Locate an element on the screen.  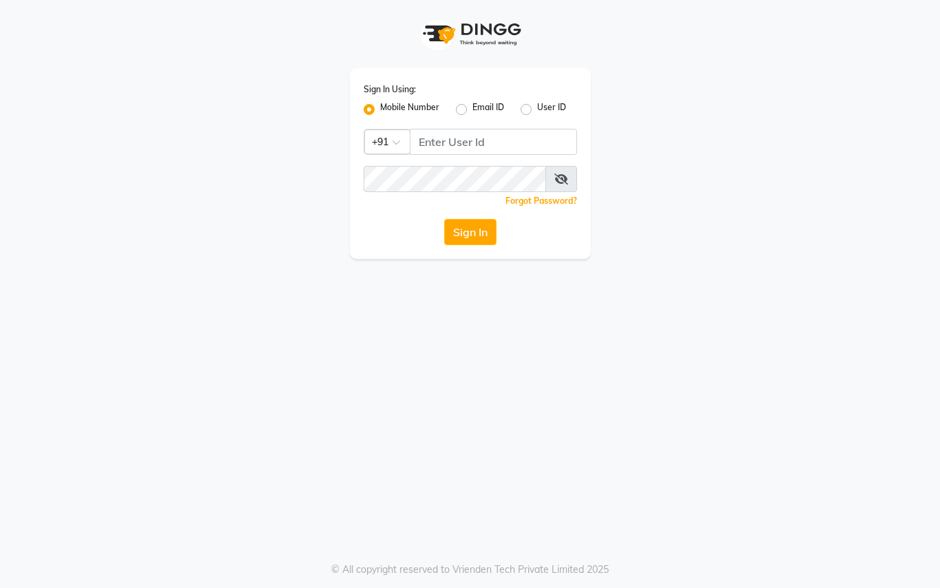
img: logo1.svg is located at coordinates (470, 34).